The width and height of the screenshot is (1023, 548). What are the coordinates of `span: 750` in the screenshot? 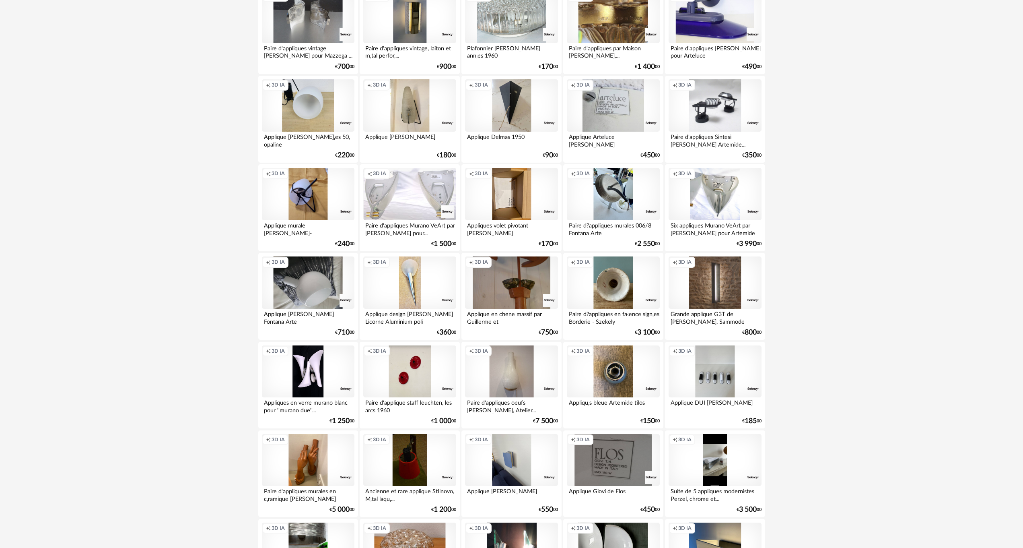 It's located at (547, 332).